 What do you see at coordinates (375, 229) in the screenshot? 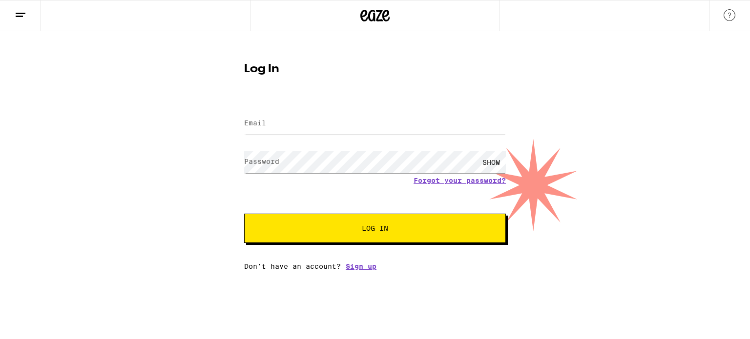
I see `button: Log In` at bounding box center [375, 229].